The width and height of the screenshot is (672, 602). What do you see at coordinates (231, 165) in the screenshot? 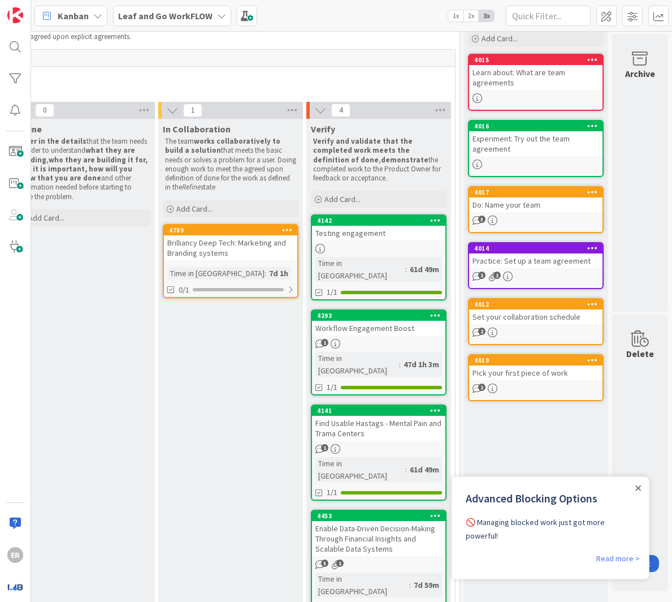
I see `p: The team that meets the basic needs or solves a problem for a user. Doing enough work to meet the...` at bounding box center [231, 165].